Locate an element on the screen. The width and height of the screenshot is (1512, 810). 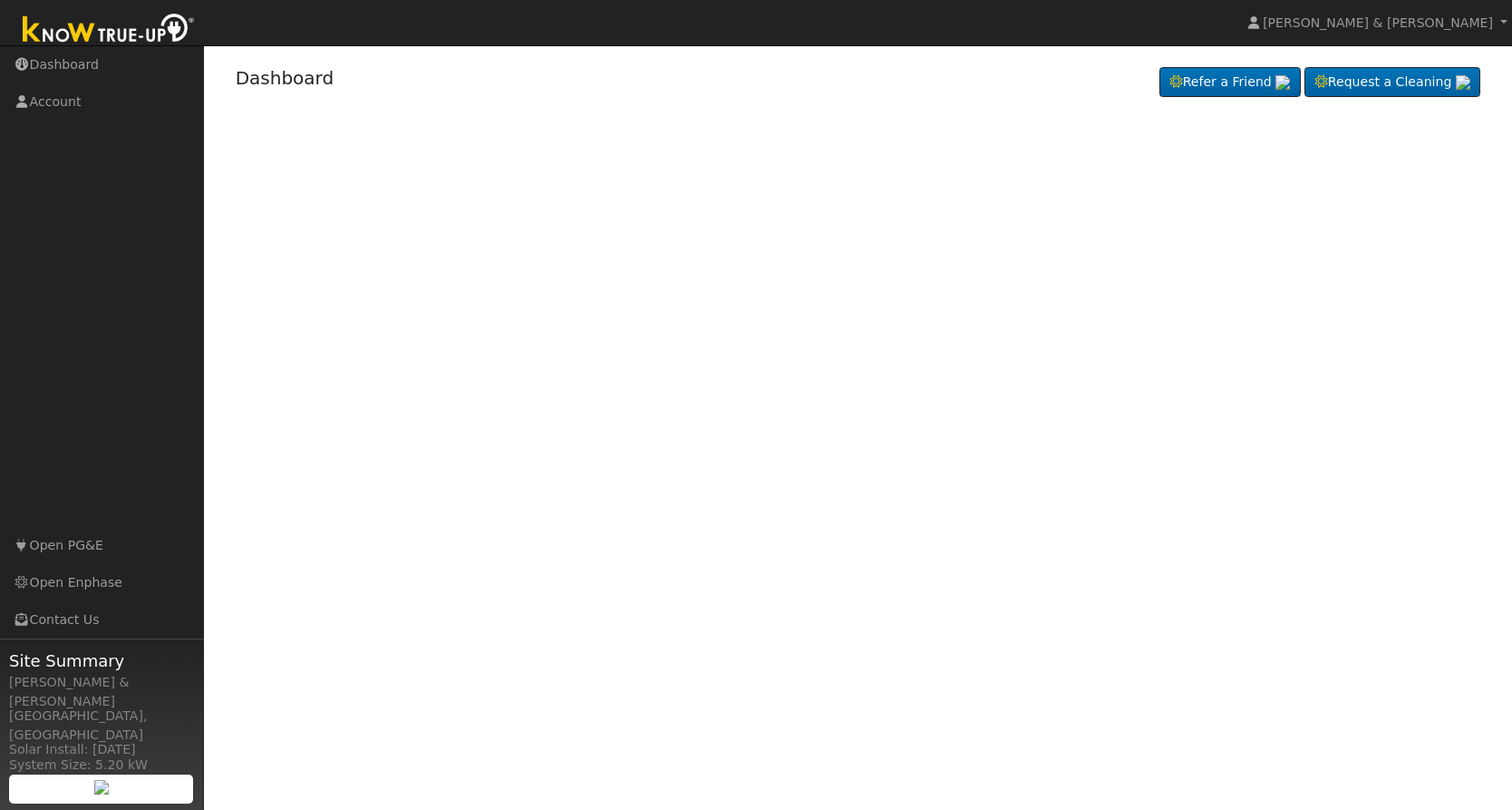
span: Site Summary is located at coordinates (101, 660).